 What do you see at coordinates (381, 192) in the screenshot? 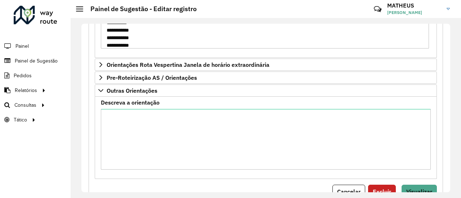
I see `span: Excluir` at bounding box center [381, 192].